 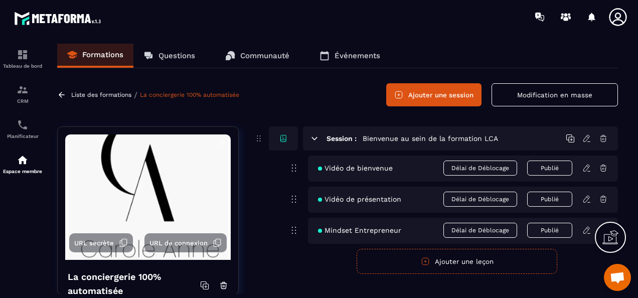 I want to click on p: Formations, so click(x=103, y=55).